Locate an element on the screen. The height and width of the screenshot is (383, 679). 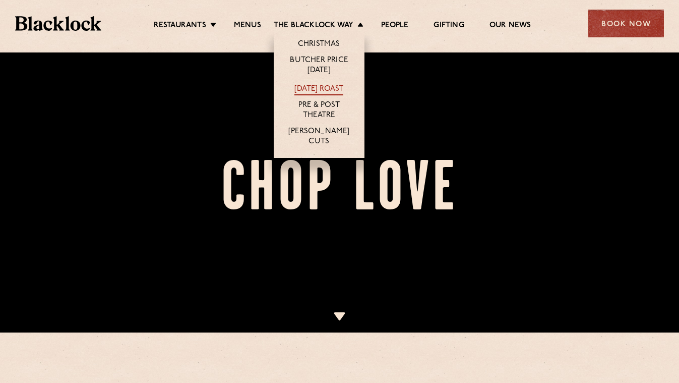
a: Our News is located at coordinates (510, 26).